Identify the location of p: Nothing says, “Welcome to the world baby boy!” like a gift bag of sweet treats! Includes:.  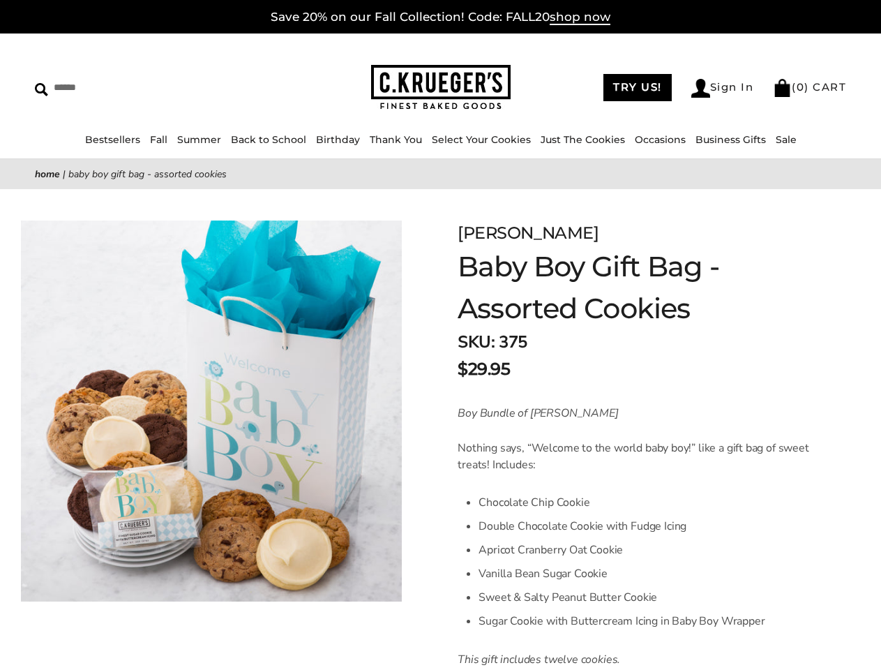
(634, 456).